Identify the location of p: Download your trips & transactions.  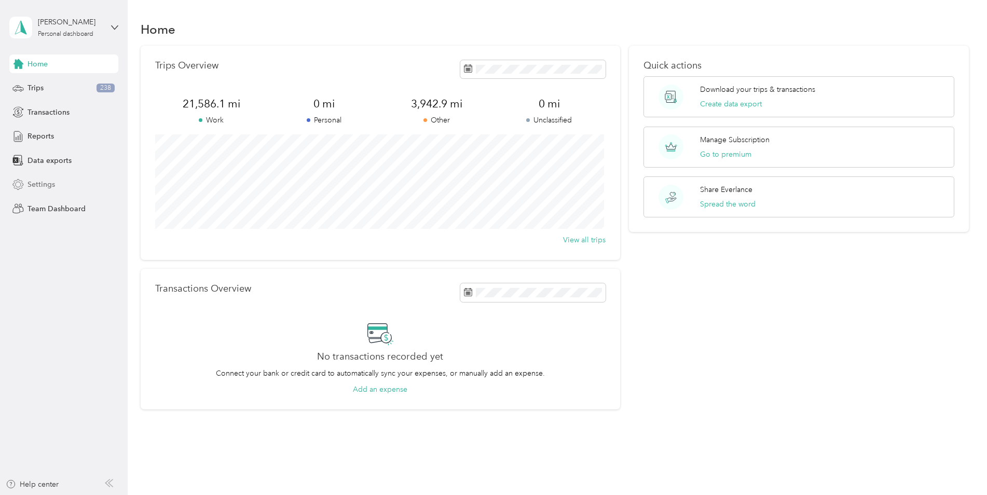
(757, 89).